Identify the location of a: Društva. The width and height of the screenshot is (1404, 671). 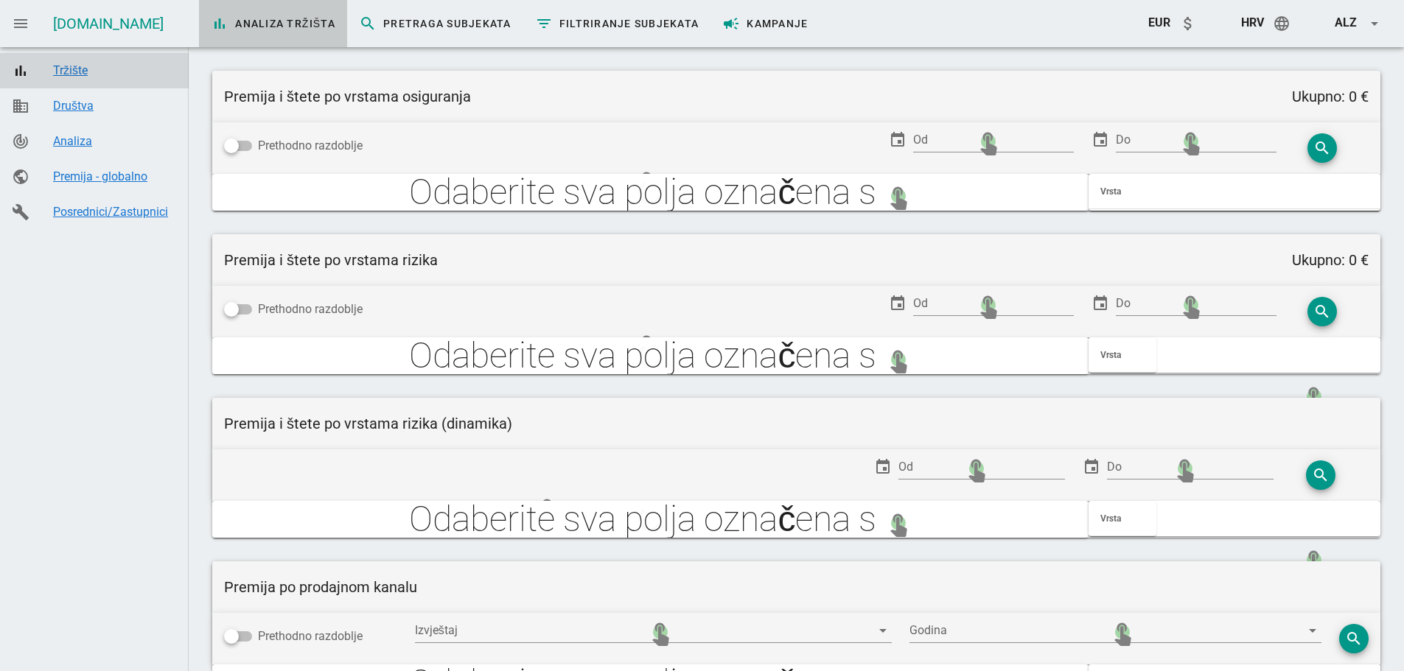
(115, 105).